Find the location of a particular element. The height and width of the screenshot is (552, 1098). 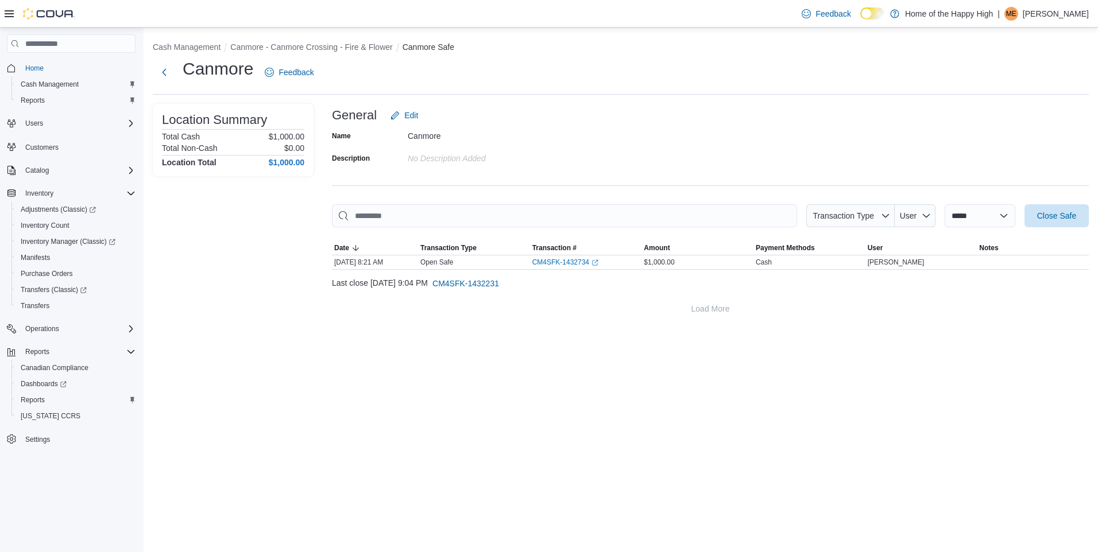

span: Dark Mode is located at coordinates (860, 20).